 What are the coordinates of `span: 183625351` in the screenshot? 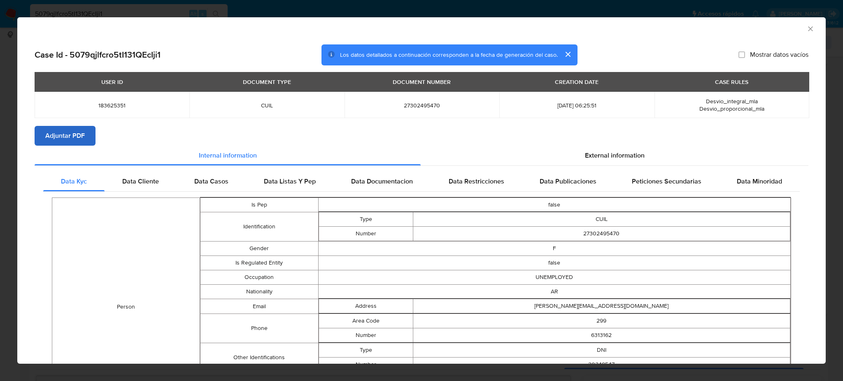 It's located at (112, 105).